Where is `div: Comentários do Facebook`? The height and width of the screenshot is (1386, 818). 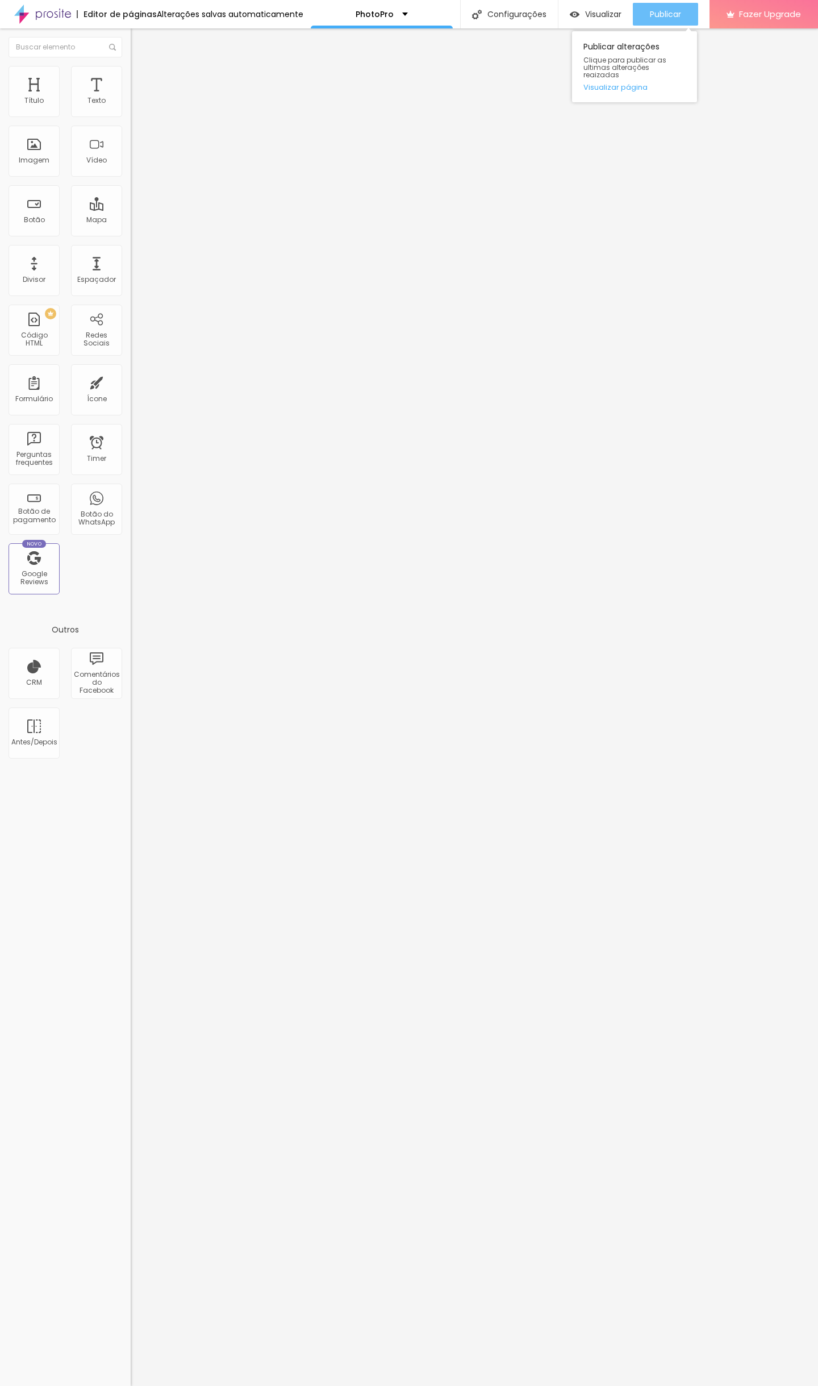
div: Comentários do Facebook is located at coordinates (96, 682).